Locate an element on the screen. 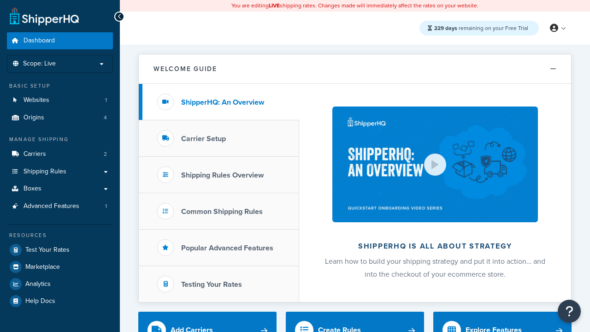  li: Marketplace is located at coordinates (60, 267).